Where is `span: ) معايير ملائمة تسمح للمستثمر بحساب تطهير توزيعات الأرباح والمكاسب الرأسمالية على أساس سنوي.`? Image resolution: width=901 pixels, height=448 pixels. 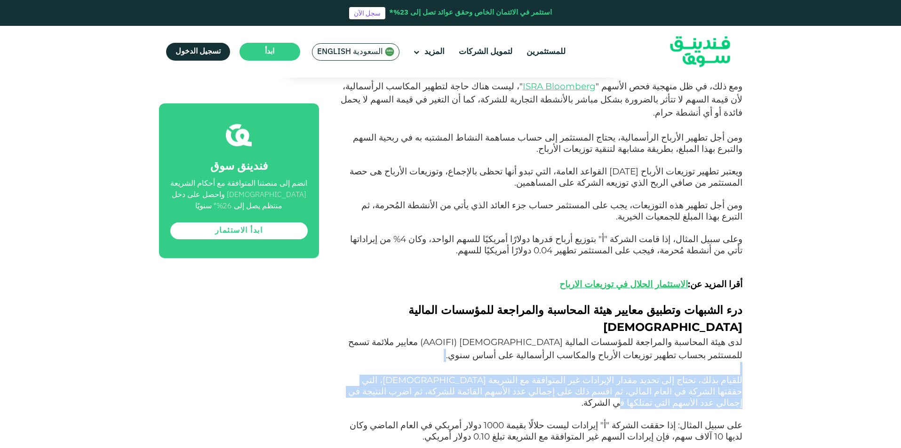 span: ) معايير ملائمة تسمح للمستثمر بحساب تطهير توزيعات الأرباح والمكاسب الرأسمالية على أساس سنوي. is located at coordinates (545, 349).